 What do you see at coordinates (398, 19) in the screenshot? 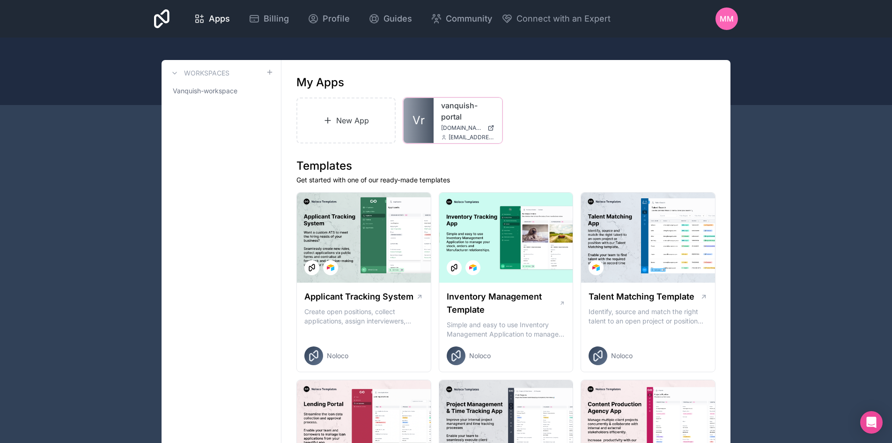
I see `span: Guides` at bounding box center [398, 19].